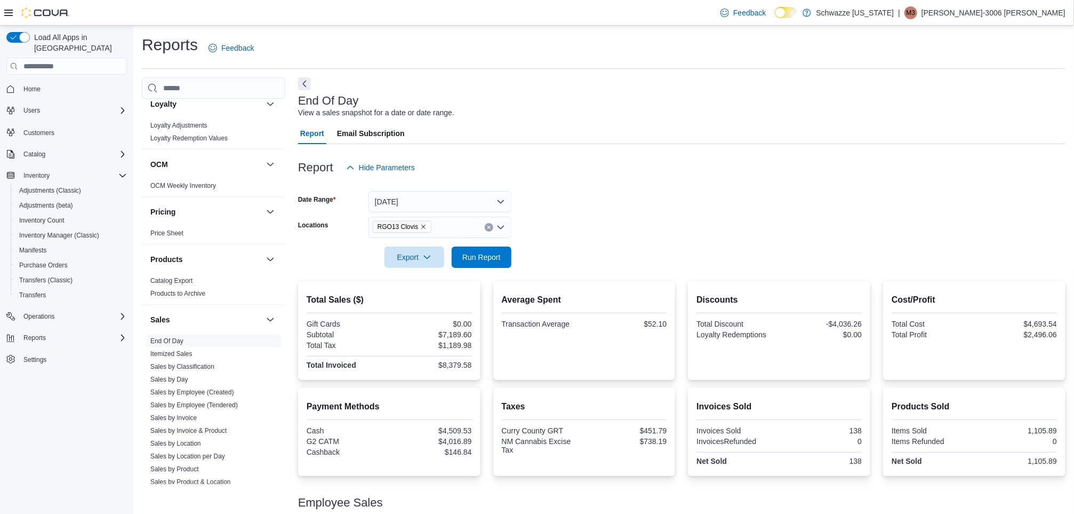  I want to click on a: Sales by Day, so click(169, 379).